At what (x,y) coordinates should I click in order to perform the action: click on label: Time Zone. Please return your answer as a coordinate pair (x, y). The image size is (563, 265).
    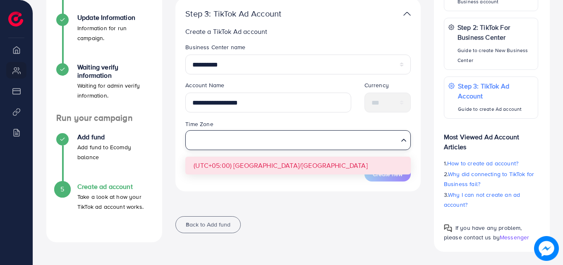
    Looking at the image, I should click on (199, 124).